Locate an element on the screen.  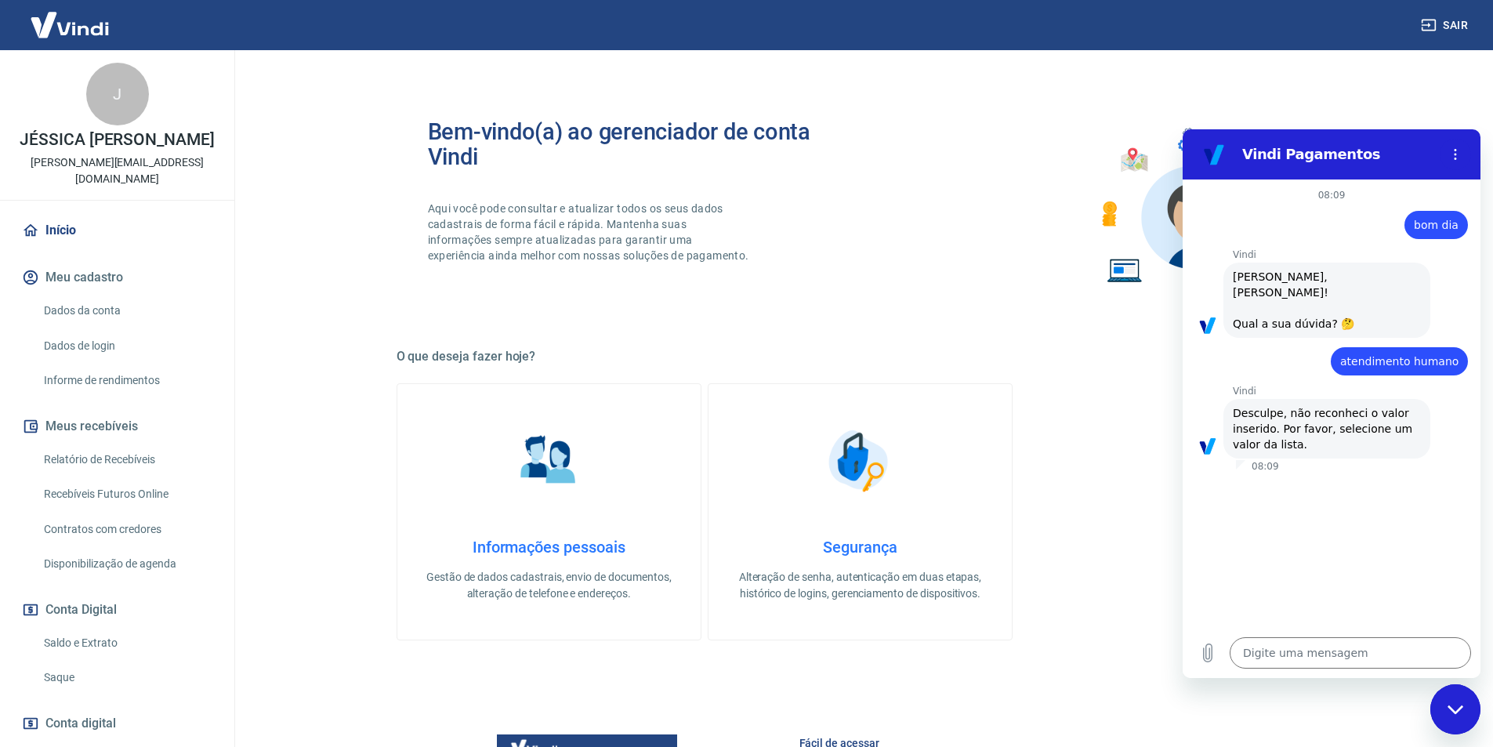
a: Saldo e Extrato is located at coordinates (126, 643).